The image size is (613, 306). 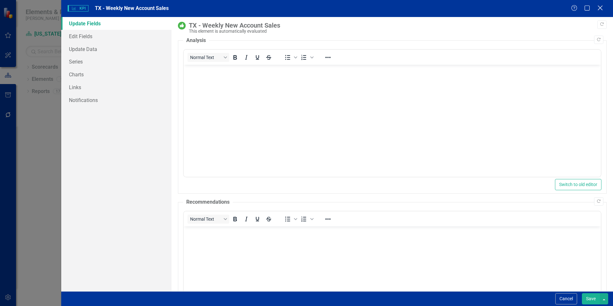 I want to click on a: Update Fields, so click(x=116, y=23).